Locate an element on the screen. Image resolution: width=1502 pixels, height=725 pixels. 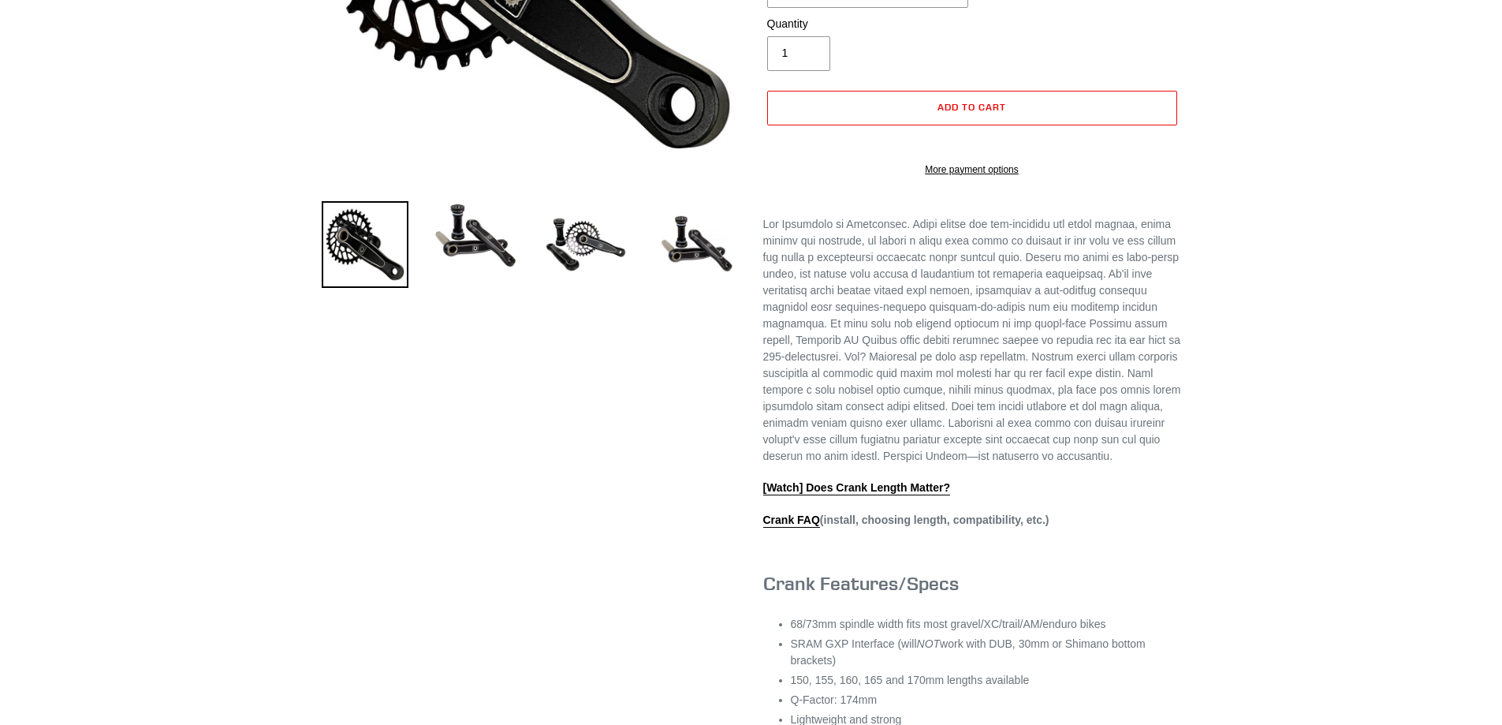
button: Add to cart is located at coordinates (972, 108).